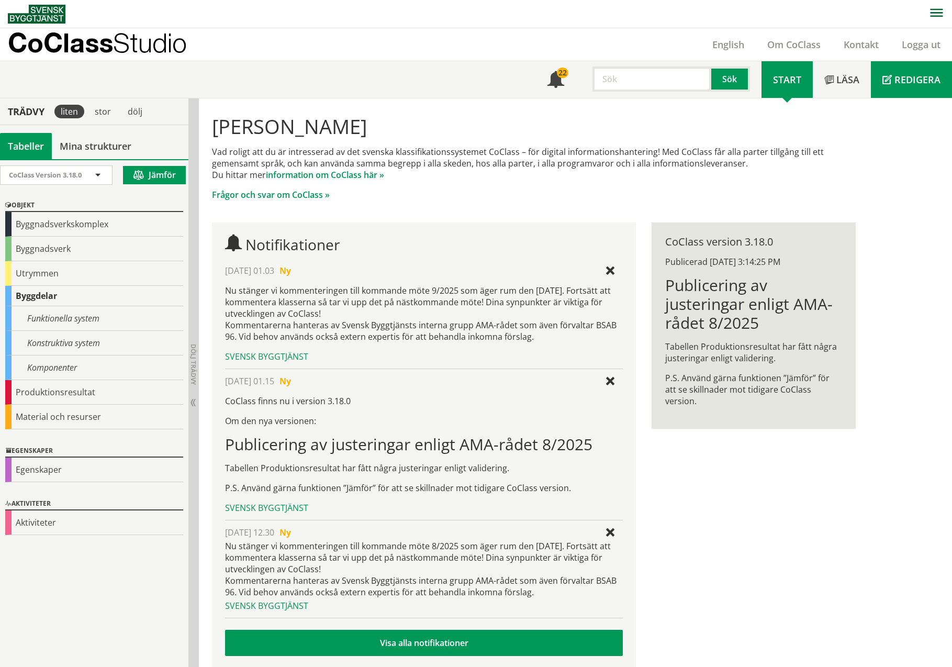 The image size is (952, 667). What do you see at coordinates (563, 73) in the screenshot?
I see `div: 22` at bounding box center [563, 73].